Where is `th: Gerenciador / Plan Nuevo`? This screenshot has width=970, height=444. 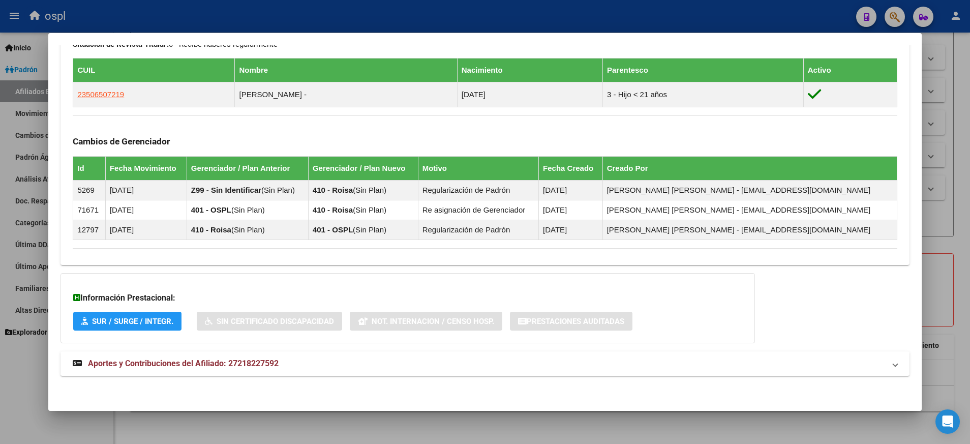 th: Gerenciador / Plan Nuevo is located at coordinates (363, 168).